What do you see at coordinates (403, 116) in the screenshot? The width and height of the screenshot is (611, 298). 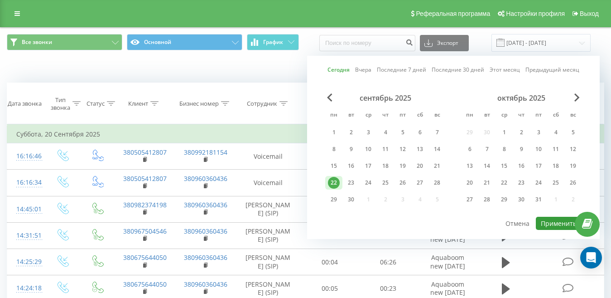 I see `abbr: пятница` at bounding box center [403, 116].